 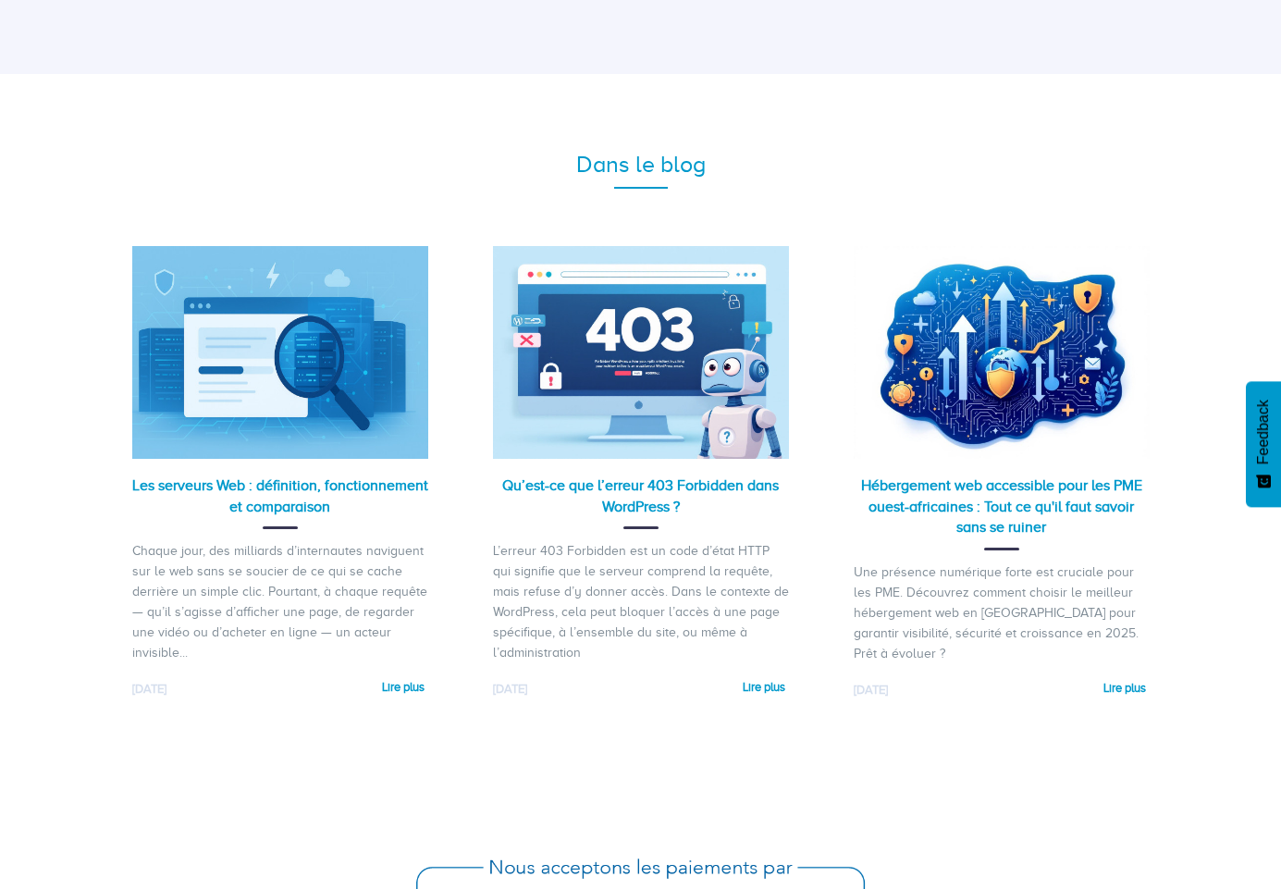 What do you see at coordinates (1264, 444) in the screenshot?
I see `button: Feedback - Afficher l’enquête` at bounding box center [1264, 444].